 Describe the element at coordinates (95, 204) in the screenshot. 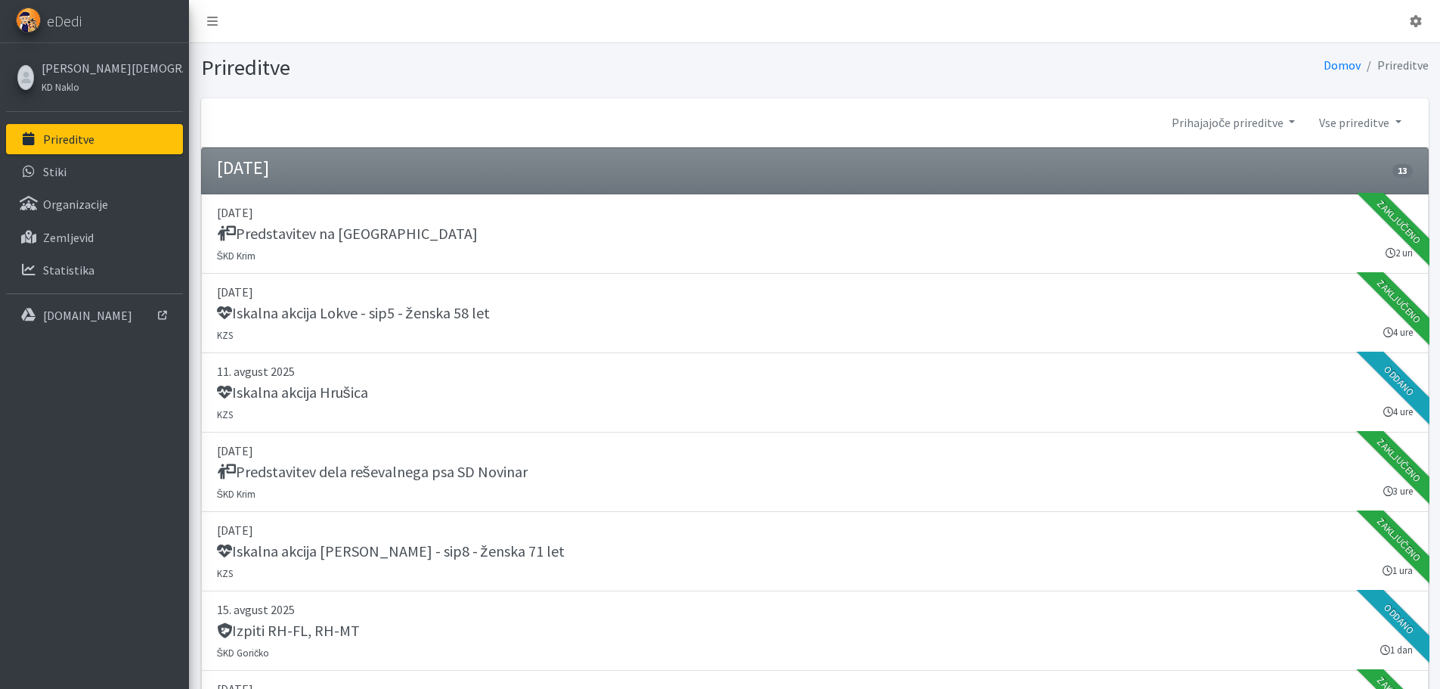

I see `a: Organizacije` at that location.